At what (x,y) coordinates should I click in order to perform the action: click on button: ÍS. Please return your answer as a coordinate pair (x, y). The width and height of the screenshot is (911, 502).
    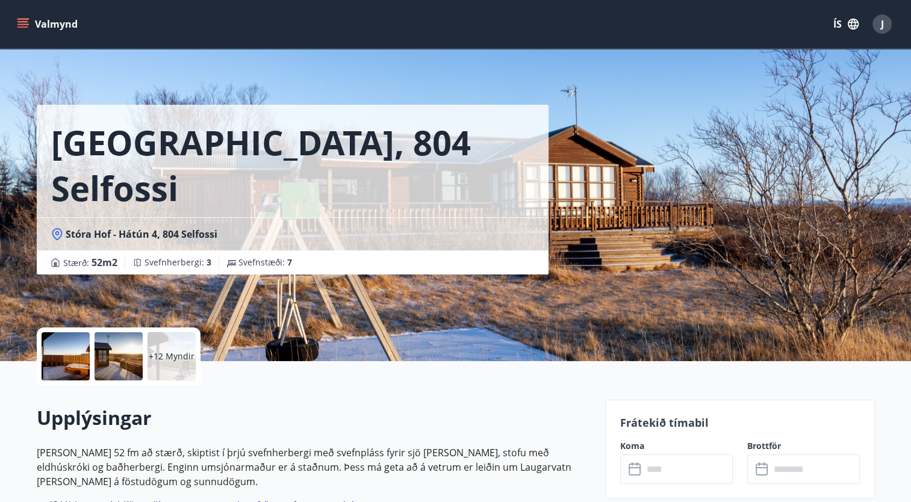
    Looking at the image, I should click on (846, 24).